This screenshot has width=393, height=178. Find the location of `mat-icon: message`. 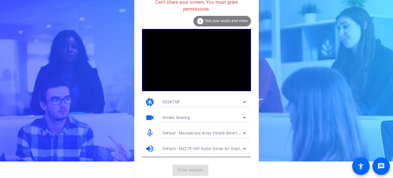

mat-icon: message is located at coordinates (381, 166).